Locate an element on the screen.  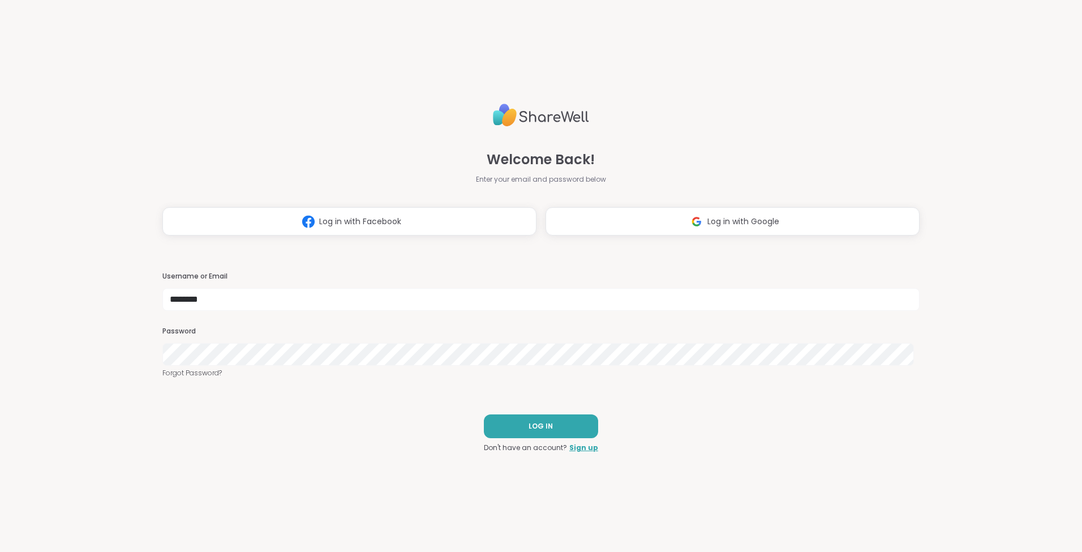
h3: Username or Email is located at coordinates (541, 276).